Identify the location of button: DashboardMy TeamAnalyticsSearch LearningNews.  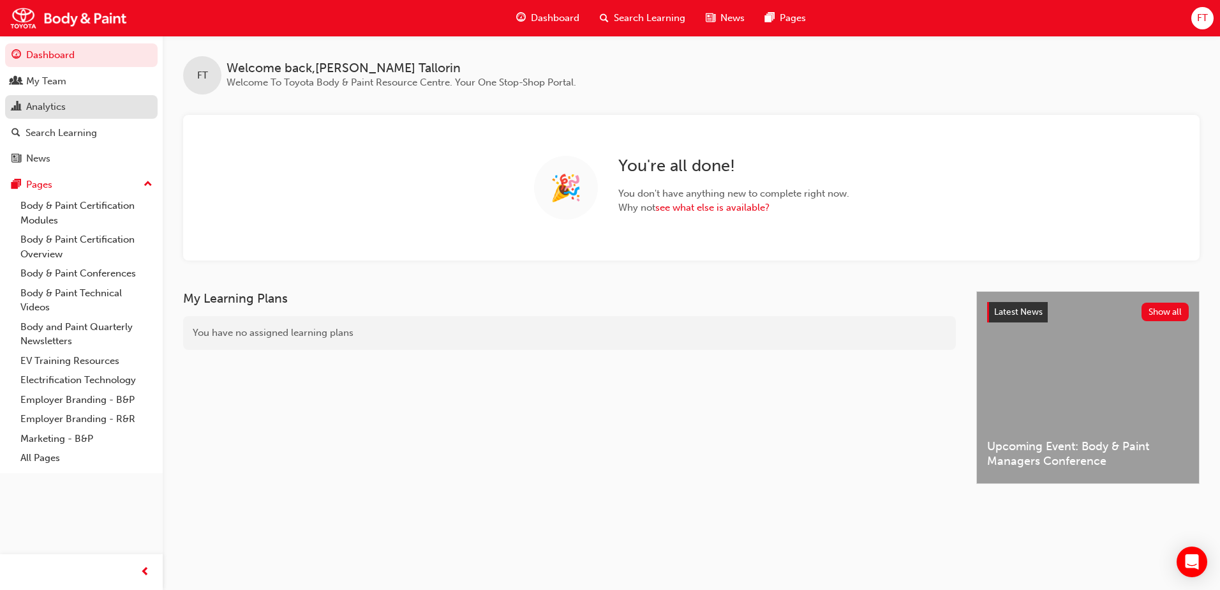
(81, 107).